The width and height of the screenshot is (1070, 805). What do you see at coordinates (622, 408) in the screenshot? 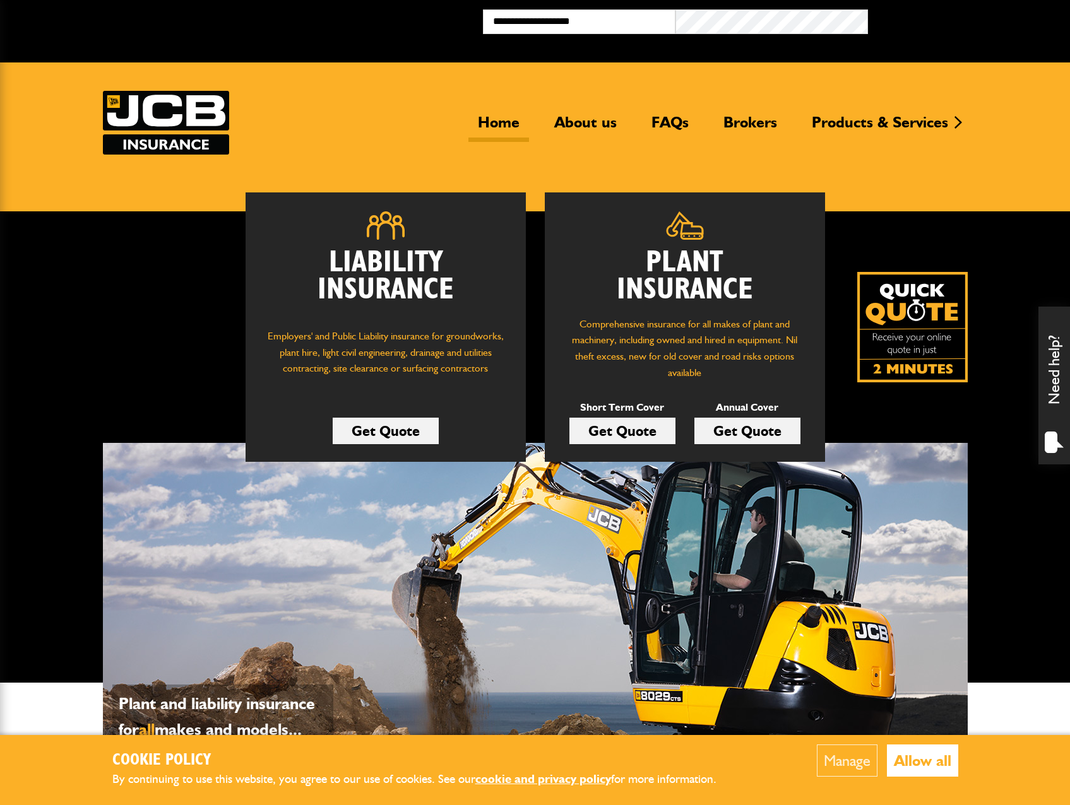
I see `p: Short Term Cover` at bounding box center [622, 408].